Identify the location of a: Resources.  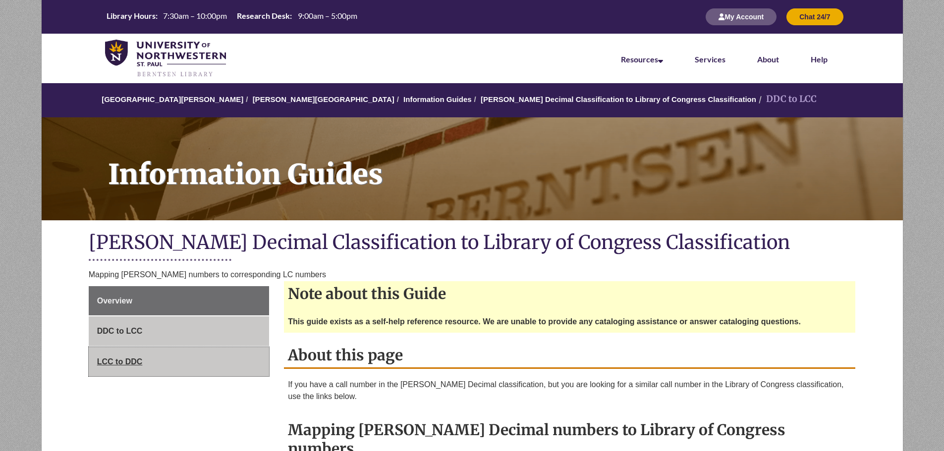
(642, 59).